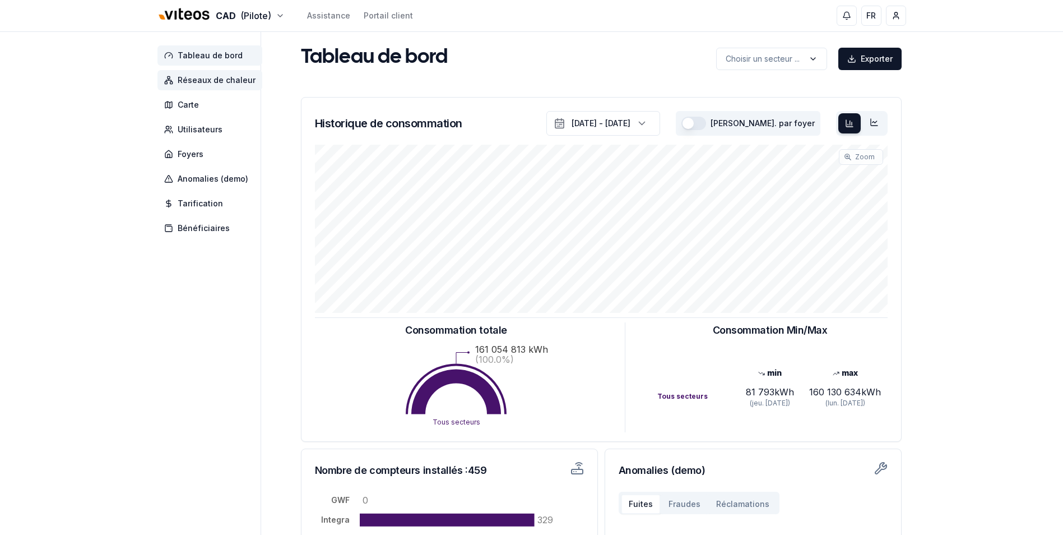  Describe the element at coordinates (210, 55) in the screenshot. I see `span: Tableau de bord` at that location.